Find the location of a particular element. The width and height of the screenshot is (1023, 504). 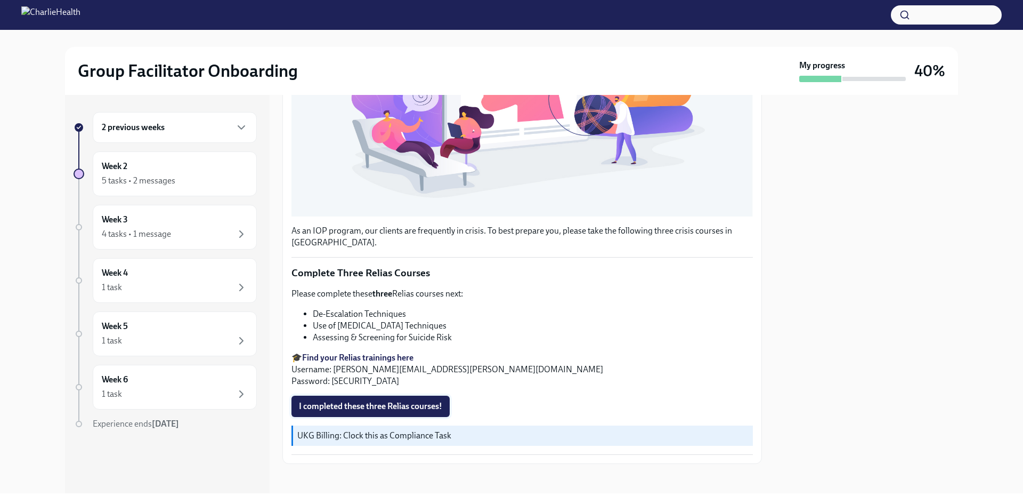

strong: My progress is located at coordinates (822, 66).